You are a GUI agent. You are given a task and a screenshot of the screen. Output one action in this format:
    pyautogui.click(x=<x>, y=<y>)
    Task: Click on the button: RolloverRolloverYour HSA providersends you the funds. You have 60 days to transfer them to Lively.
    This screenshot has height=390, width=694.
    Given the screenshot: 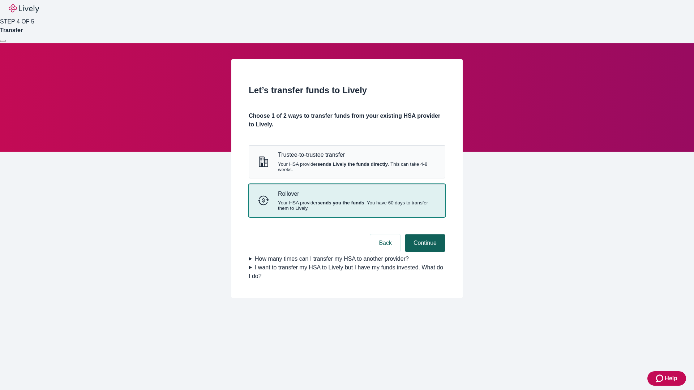 What is the action you would take?
    pyautogui.click(x=347, y=201)
    